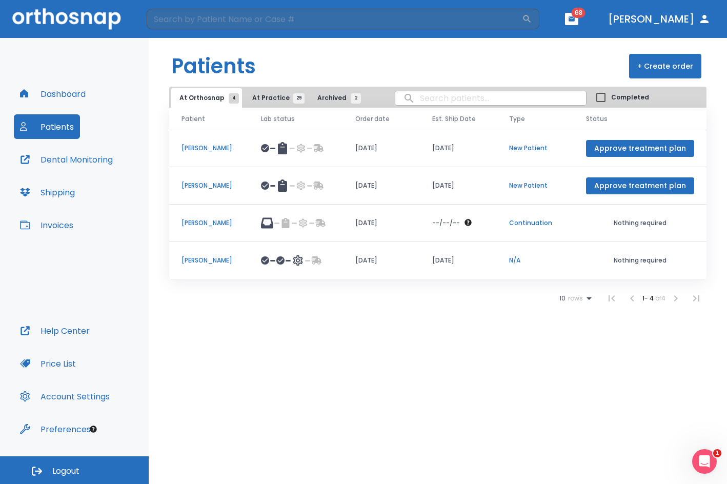 This screenshot has width=727, height=484. What do you see at coordinates (234, 98) in the screenshot?
I see `span: 4` at bounding box center [234, 98].